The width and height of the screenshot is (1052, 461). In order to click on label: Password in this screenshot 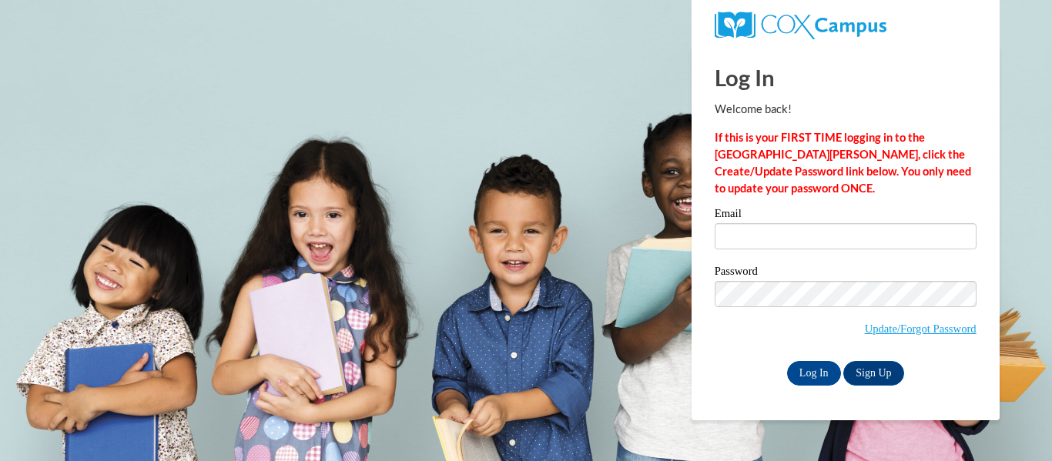, I will do `click(846, 273)`.